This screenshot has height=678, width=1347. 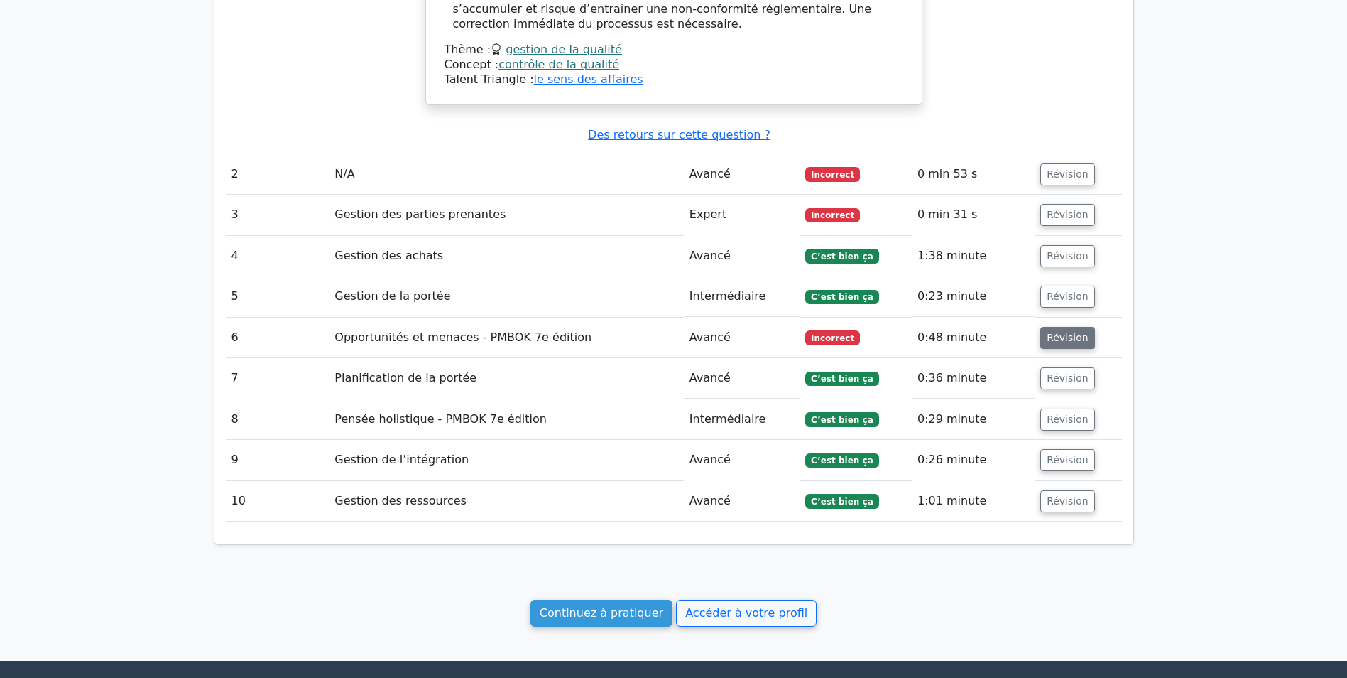 I want to click on u: Des retours sur cette question ?, so click(x=679, y=134).